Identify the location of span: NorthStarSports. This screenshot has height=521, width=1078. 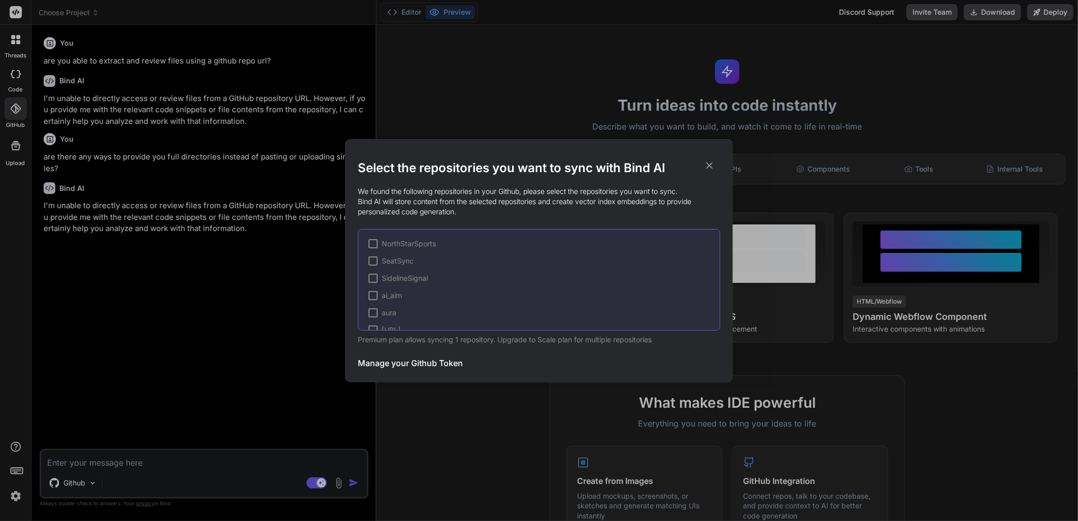
(409, 244).